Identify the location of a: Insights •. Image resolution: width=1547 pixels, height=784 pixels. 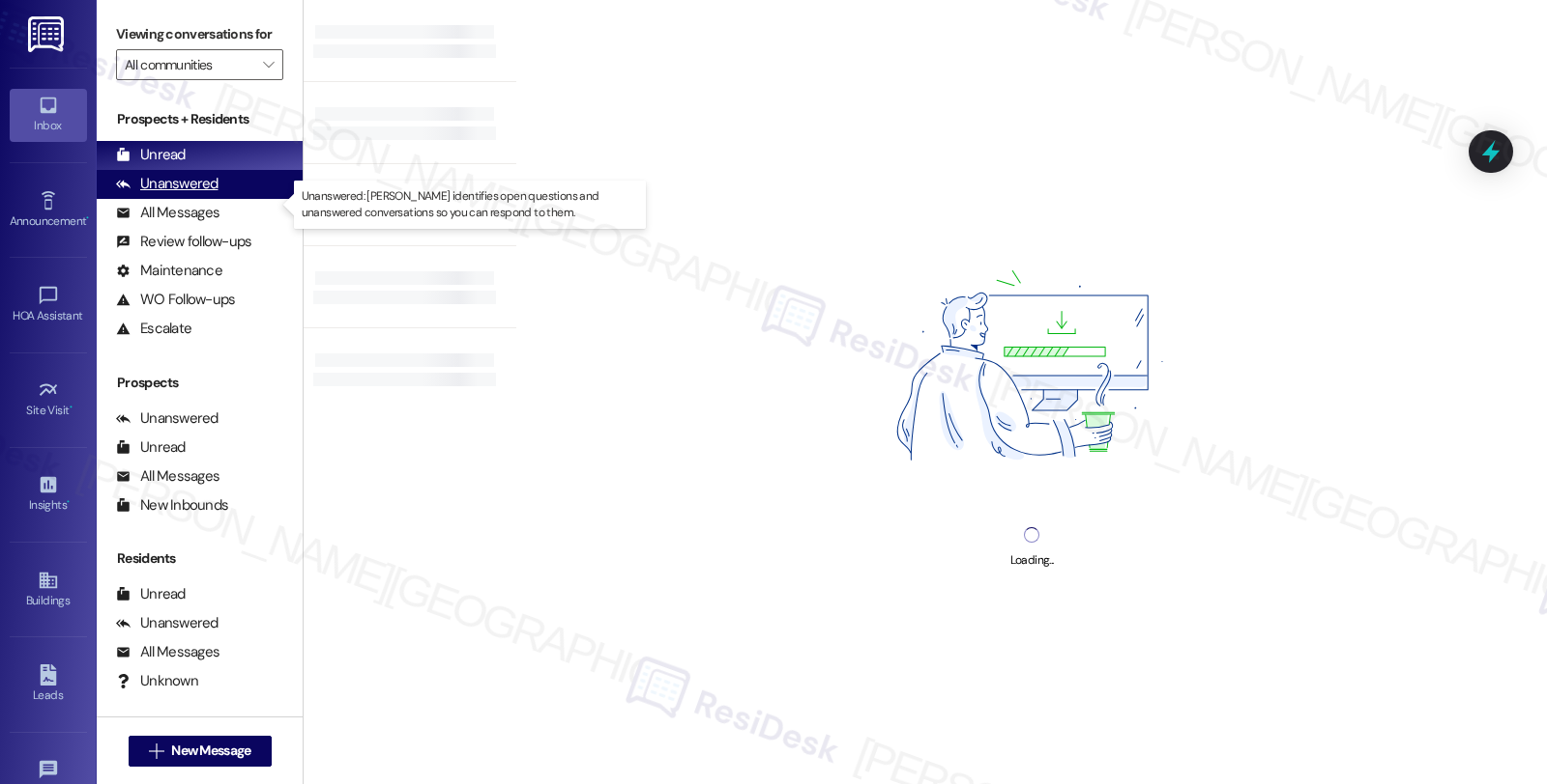
(48, 495).